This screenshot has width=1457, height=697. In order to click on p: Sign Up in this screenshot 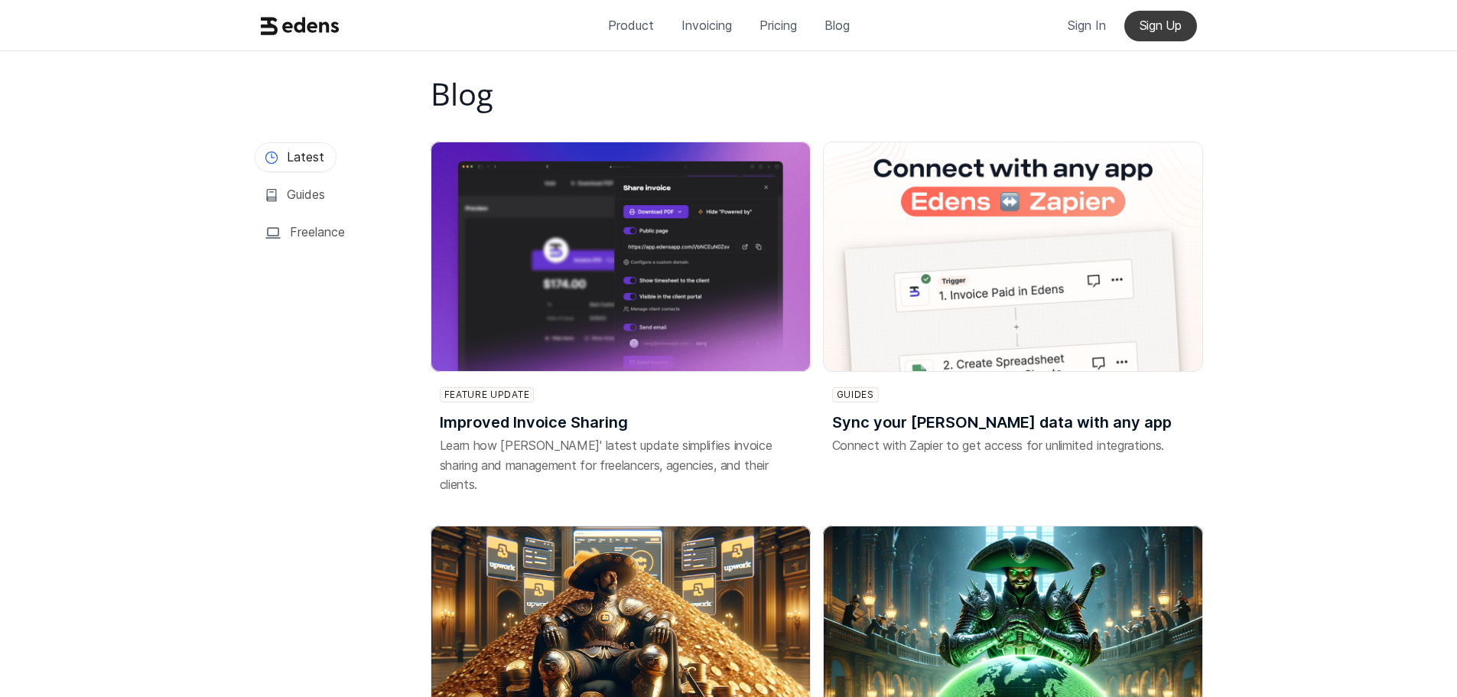, I will do `click(1160, 25)`.